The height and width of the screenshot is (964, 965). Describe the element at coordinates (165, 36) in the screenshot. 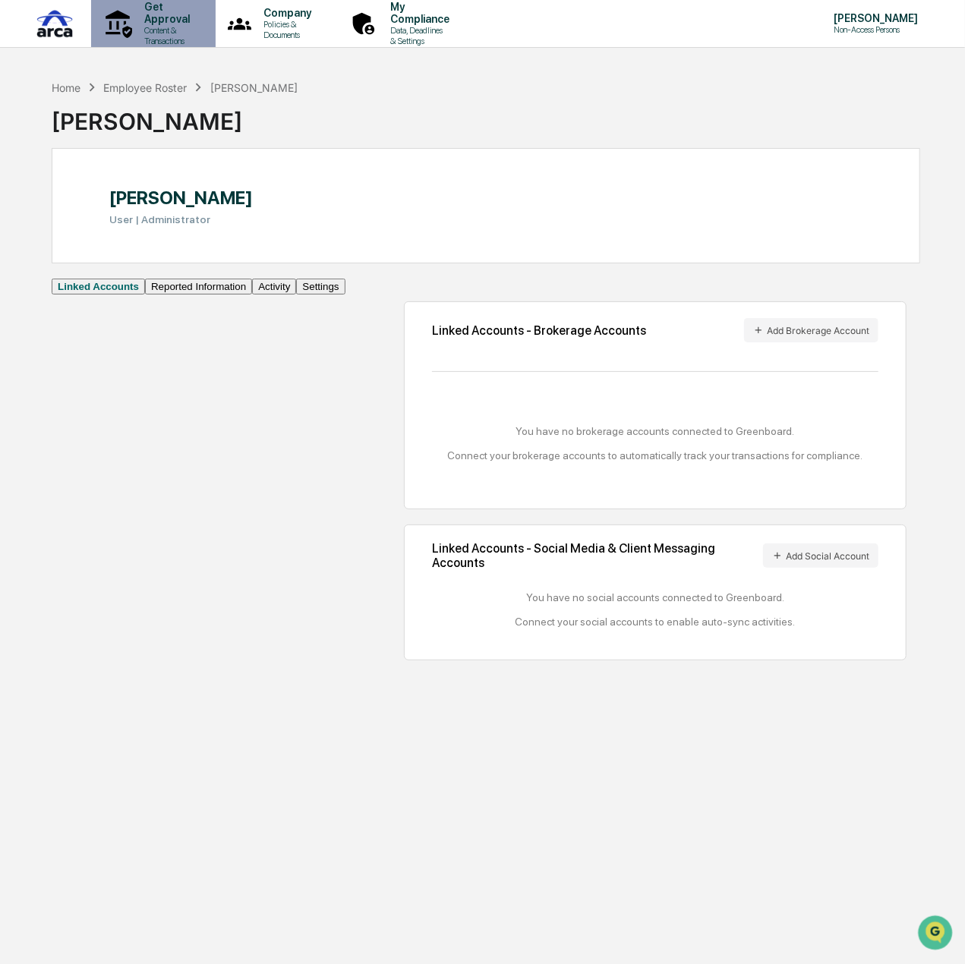

I see `p: Content & Transactions` at that location.